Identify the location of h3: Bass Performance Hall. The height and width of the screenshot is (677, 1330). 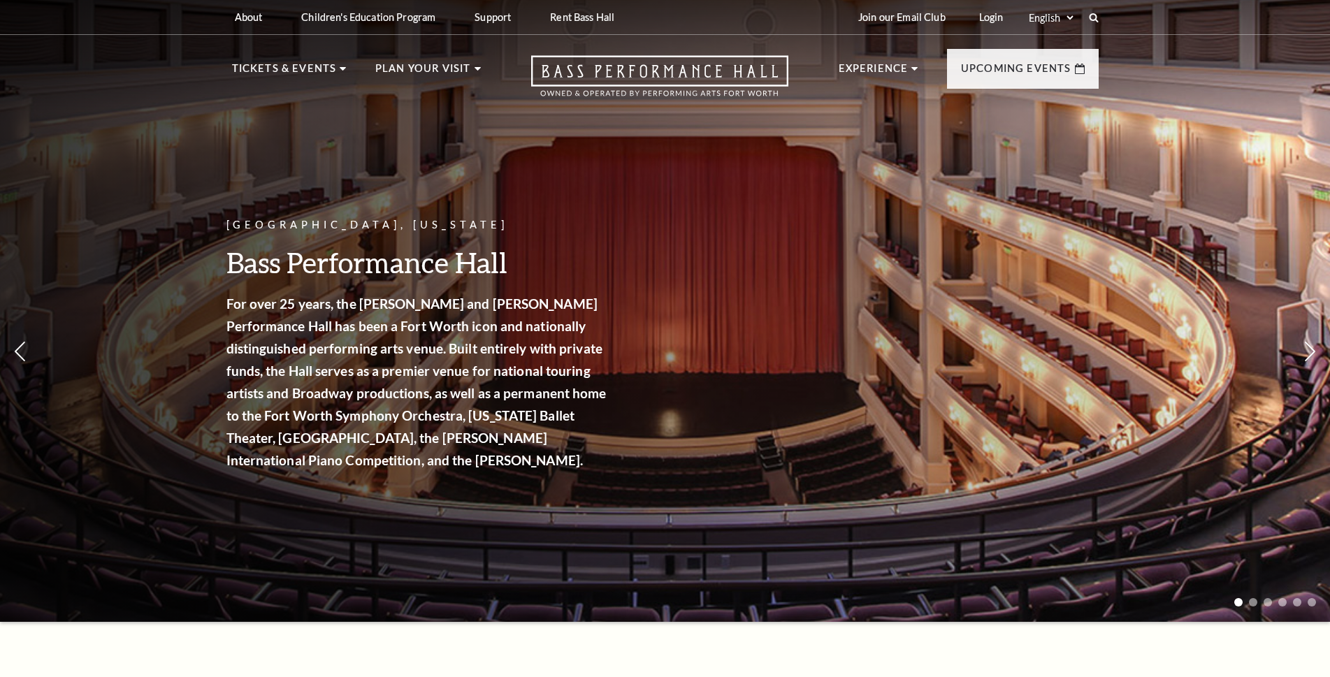
(419, 262).